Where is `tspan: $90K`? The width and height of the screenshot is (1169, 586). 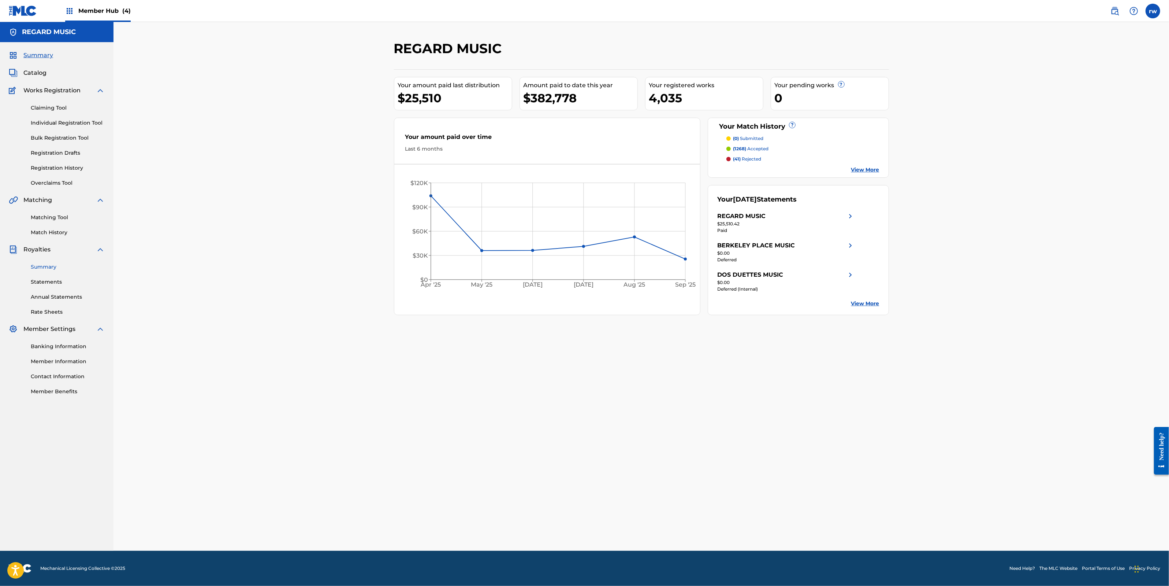
tspan: $90K is located at coordinates (420, 207).